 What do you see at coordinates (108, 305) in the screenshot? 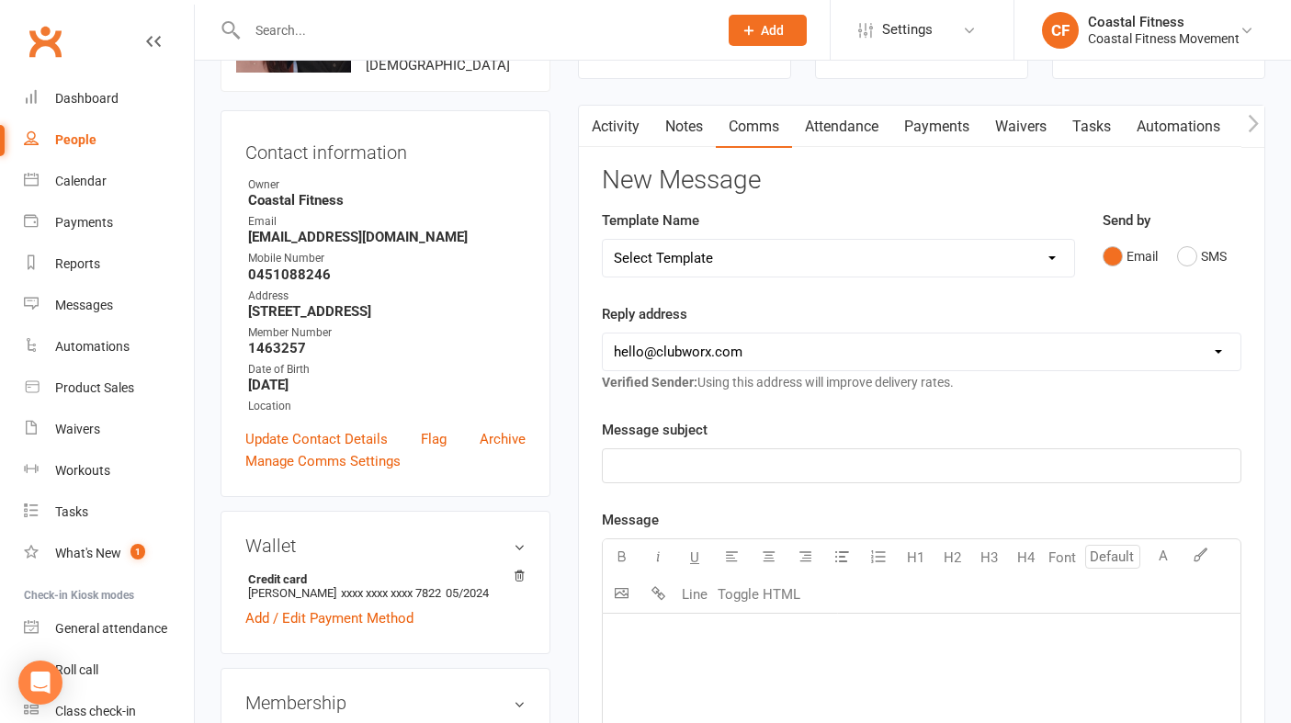
I see `a: Messages` at bounding box center [108, 305].